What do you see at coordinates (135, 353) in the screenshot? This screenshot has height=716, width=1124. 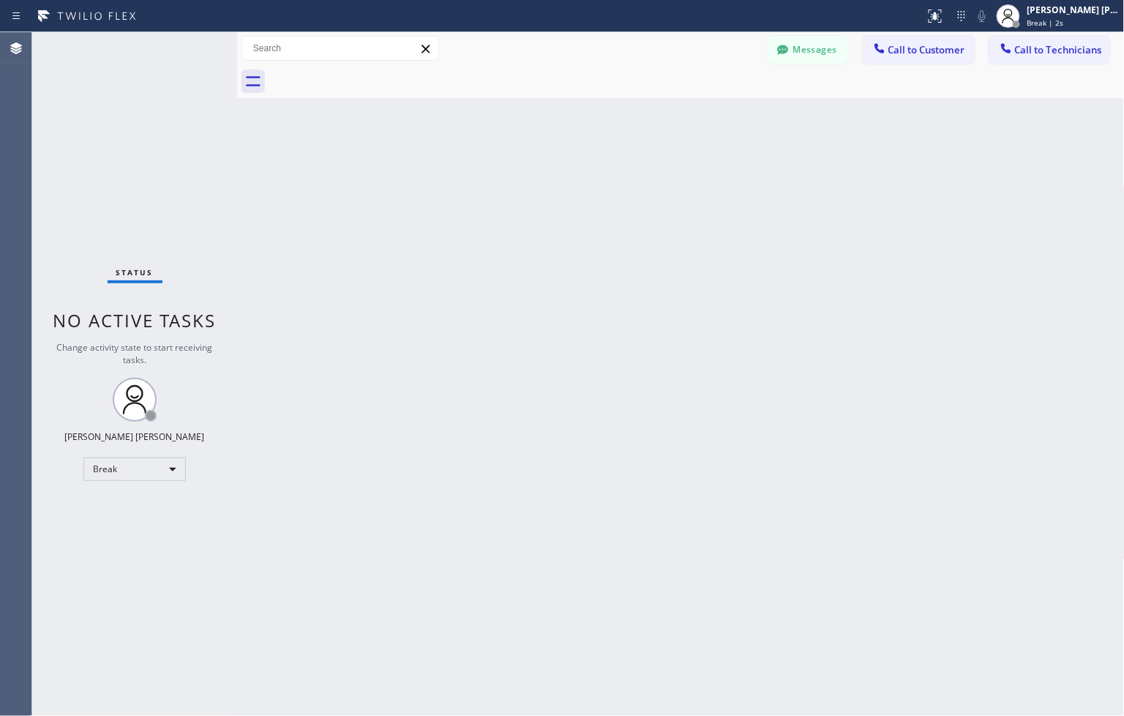 I see `span: Change activity state to start receiving tasks.` at bounding box center [135, 353].